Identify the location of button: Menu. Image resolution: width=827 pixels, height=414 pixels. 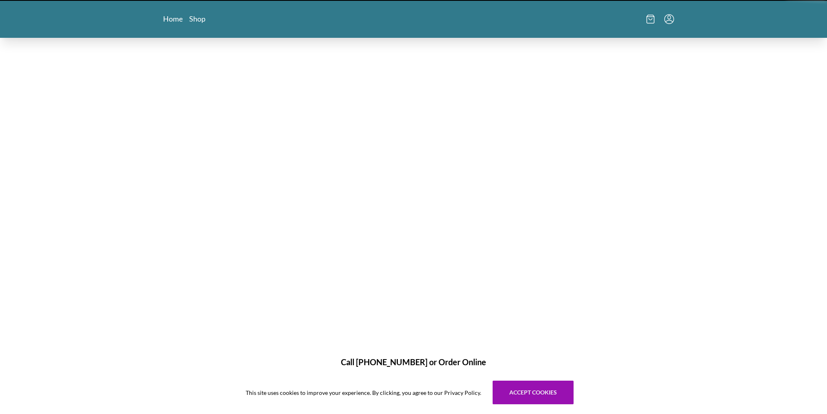
(669, 19).